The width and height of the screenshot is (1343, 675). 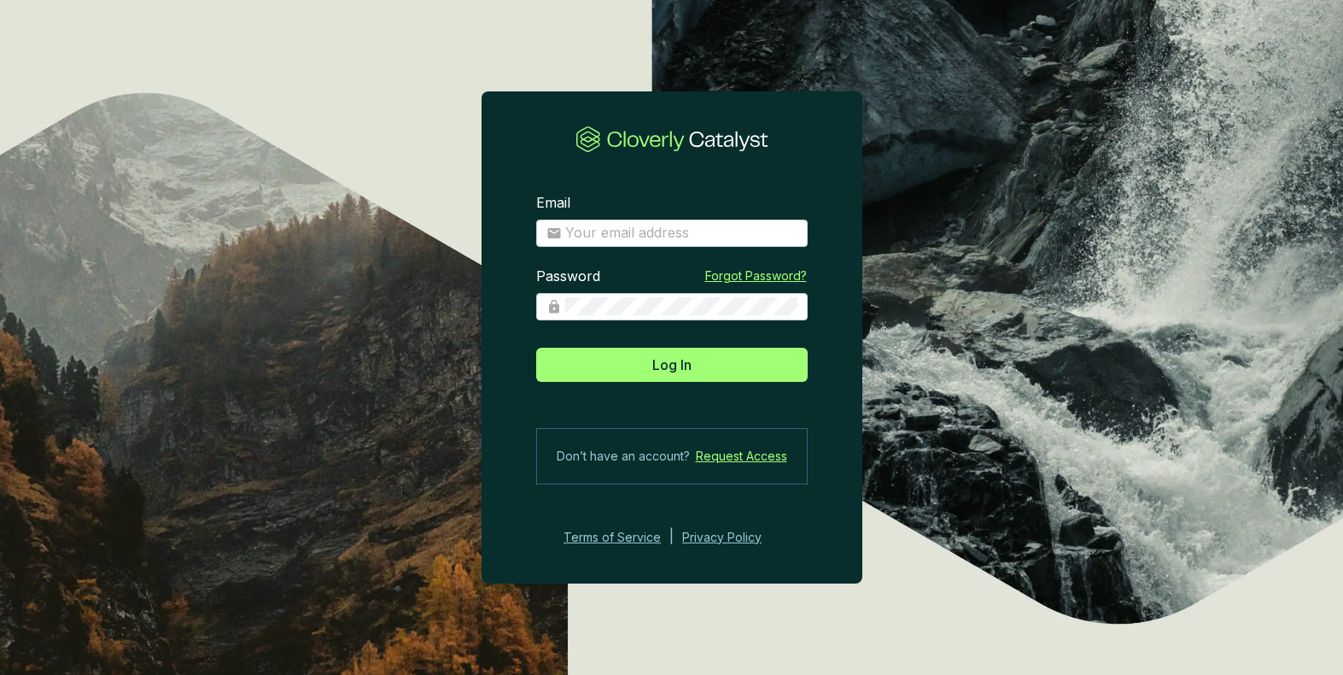 I want to click on input: Email, so click(x=682, y=233).